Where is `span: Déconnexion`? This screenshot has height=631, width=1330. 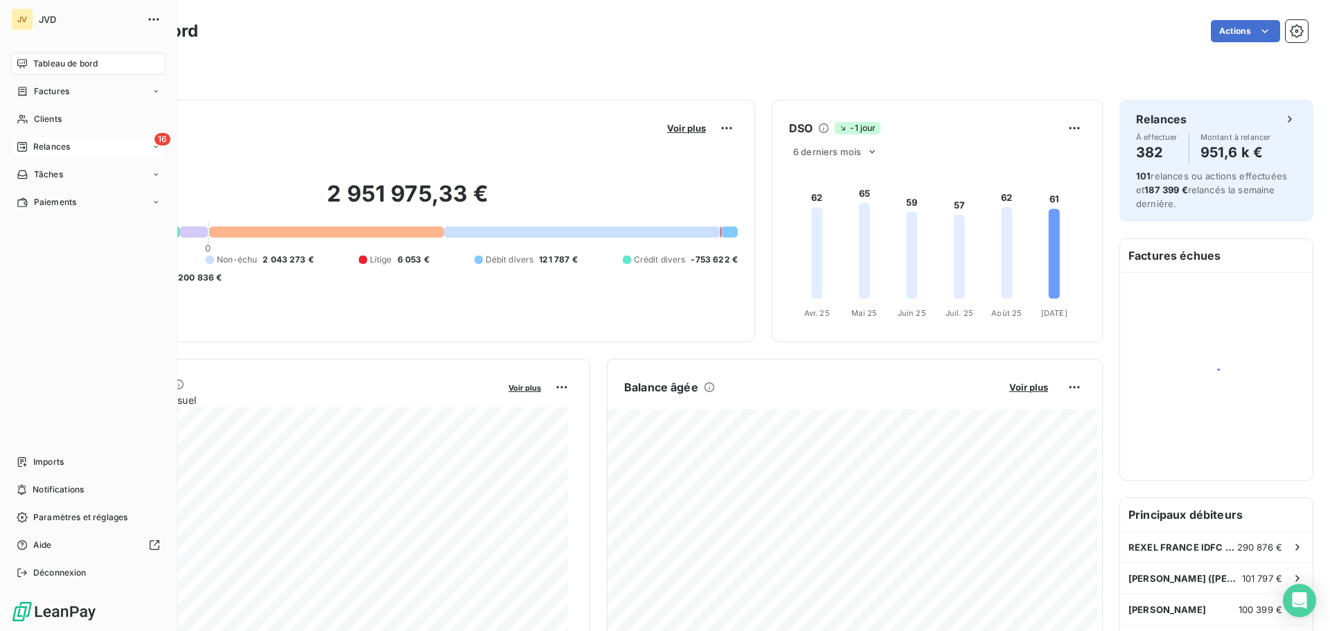
span: Déconnexion is located at coordinates (60, 573).